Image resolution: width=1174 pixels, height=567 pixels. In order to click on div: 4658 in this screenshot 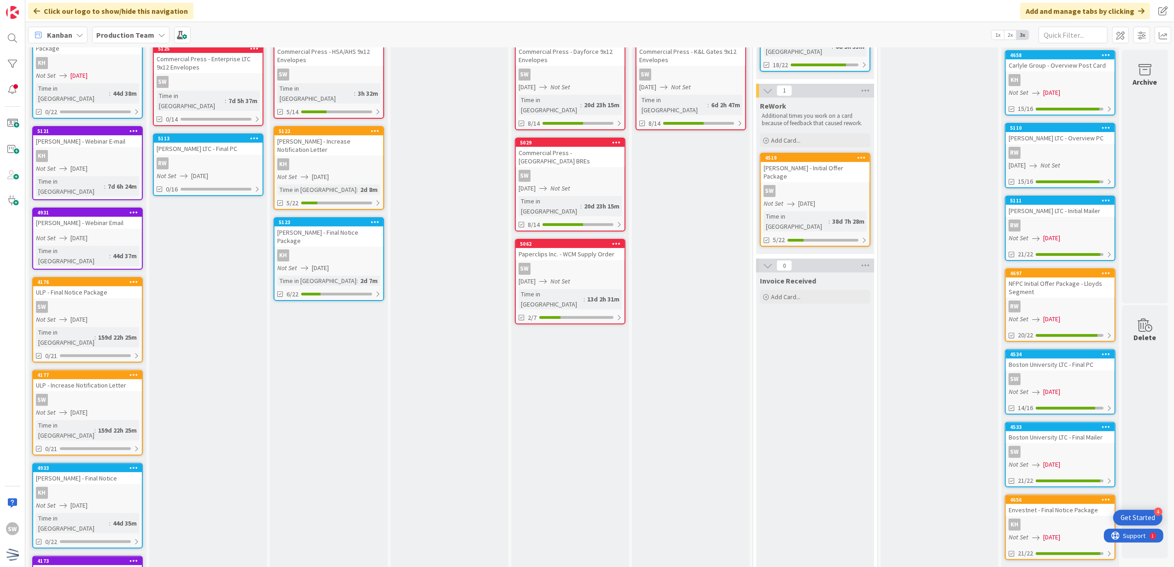, I will do `click(1062, 55)`.